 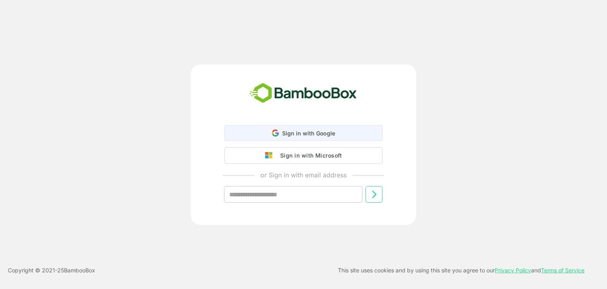 What do you see at coordinates (51, 270) in the screenshot?
I see `p: Copyright © 2021- 25 BambooBox` at bounding box center [51, 270].